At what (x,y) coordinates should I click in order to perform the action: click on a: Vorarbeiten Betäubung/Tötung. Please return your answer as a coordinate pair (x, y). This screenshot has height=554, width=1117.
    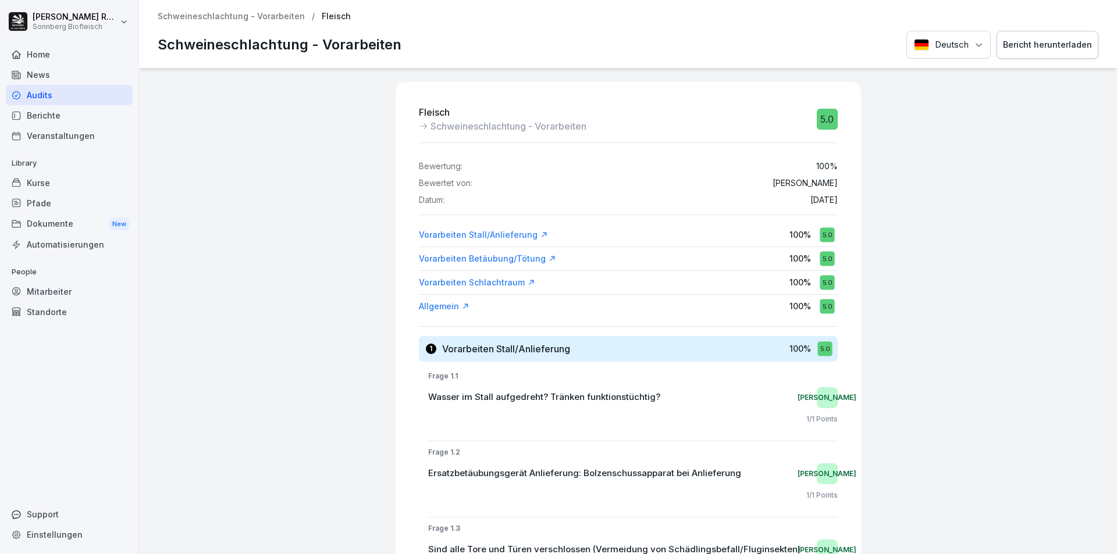
    Looking at the image, I should click on (488, 259).